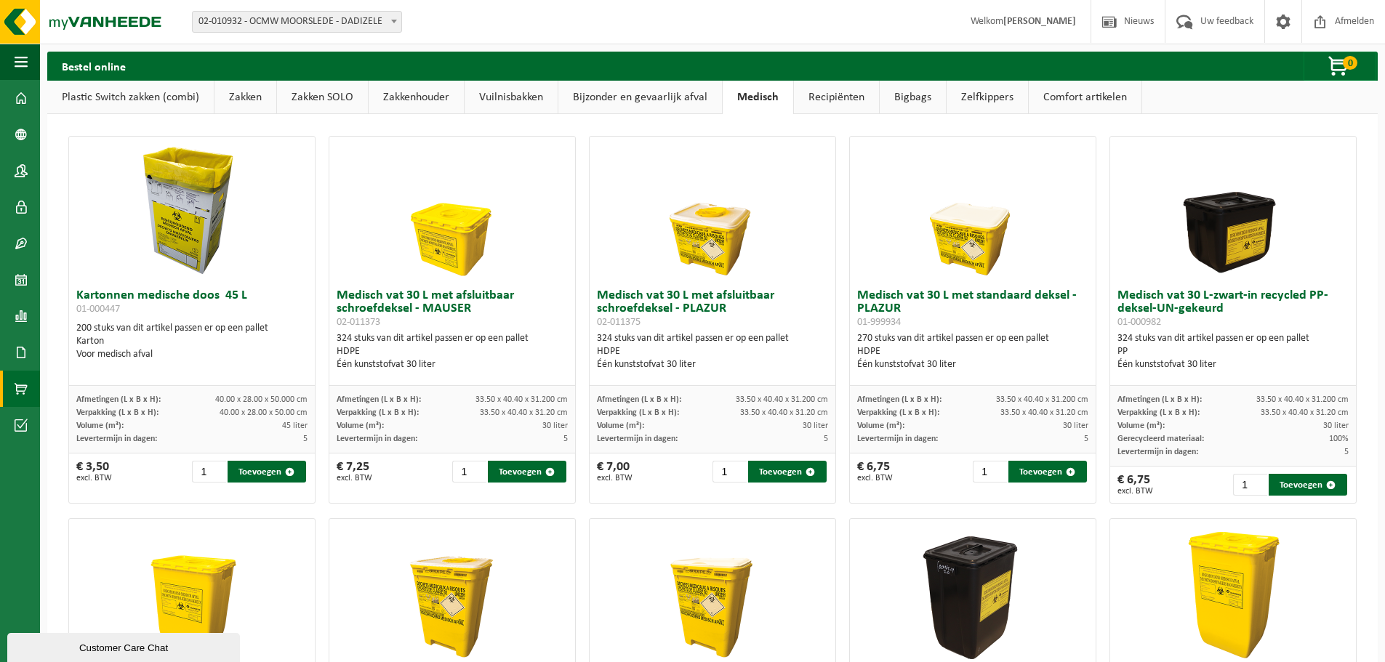  I want to click on a: Medisch, so click(758, 97).